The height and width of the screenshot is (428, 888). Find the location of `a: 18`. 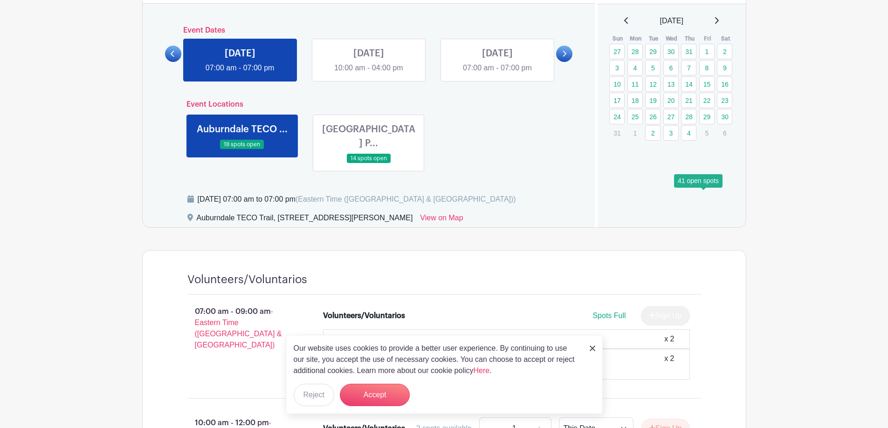

a: 18 is located at coordinates (635, 100).